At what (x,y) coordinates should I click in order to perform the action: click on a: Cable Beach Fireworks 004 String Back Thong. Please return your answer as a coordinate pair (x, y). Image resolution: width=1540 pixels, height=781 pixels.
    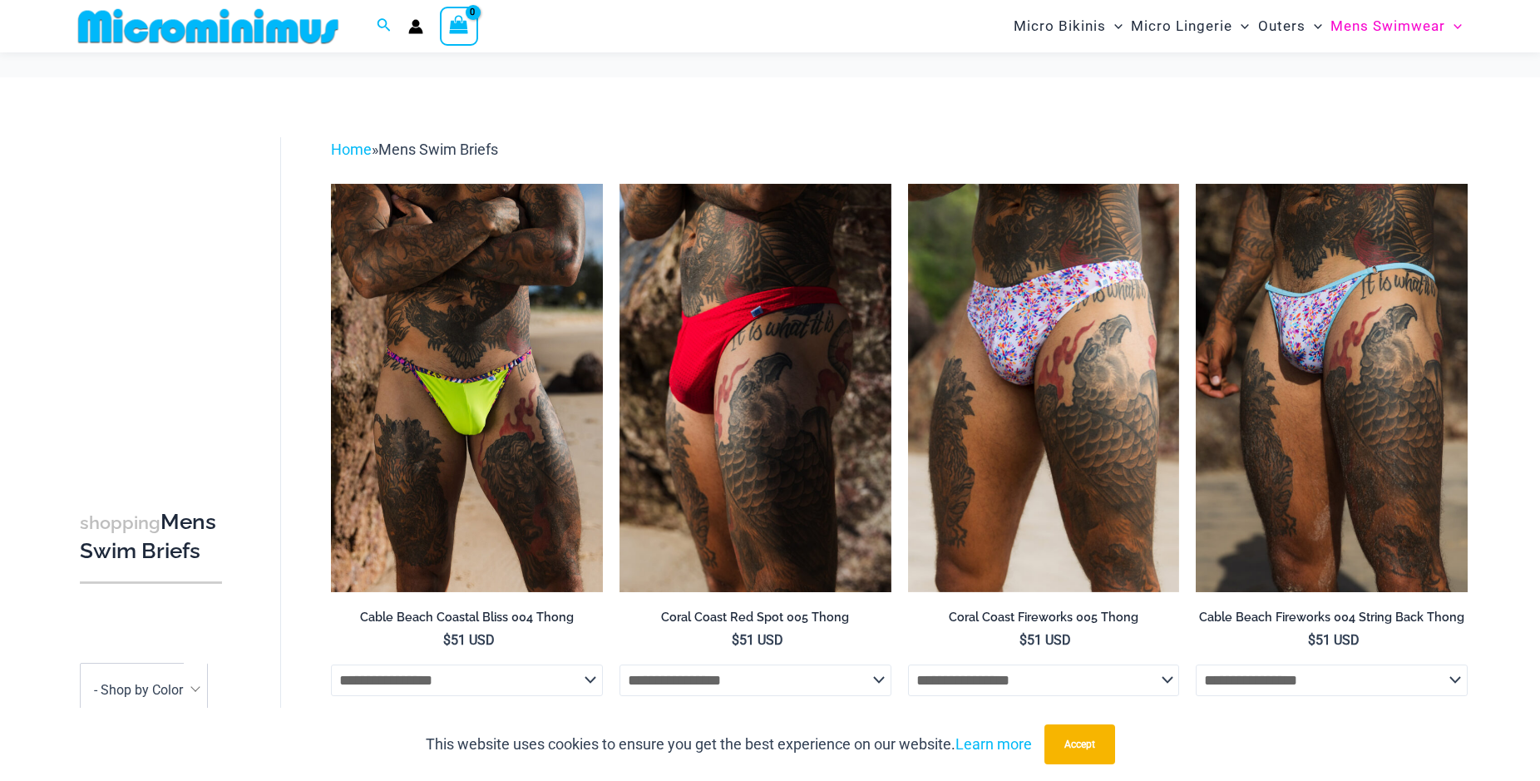
    Looking at the image, I should click on (1331, 620).